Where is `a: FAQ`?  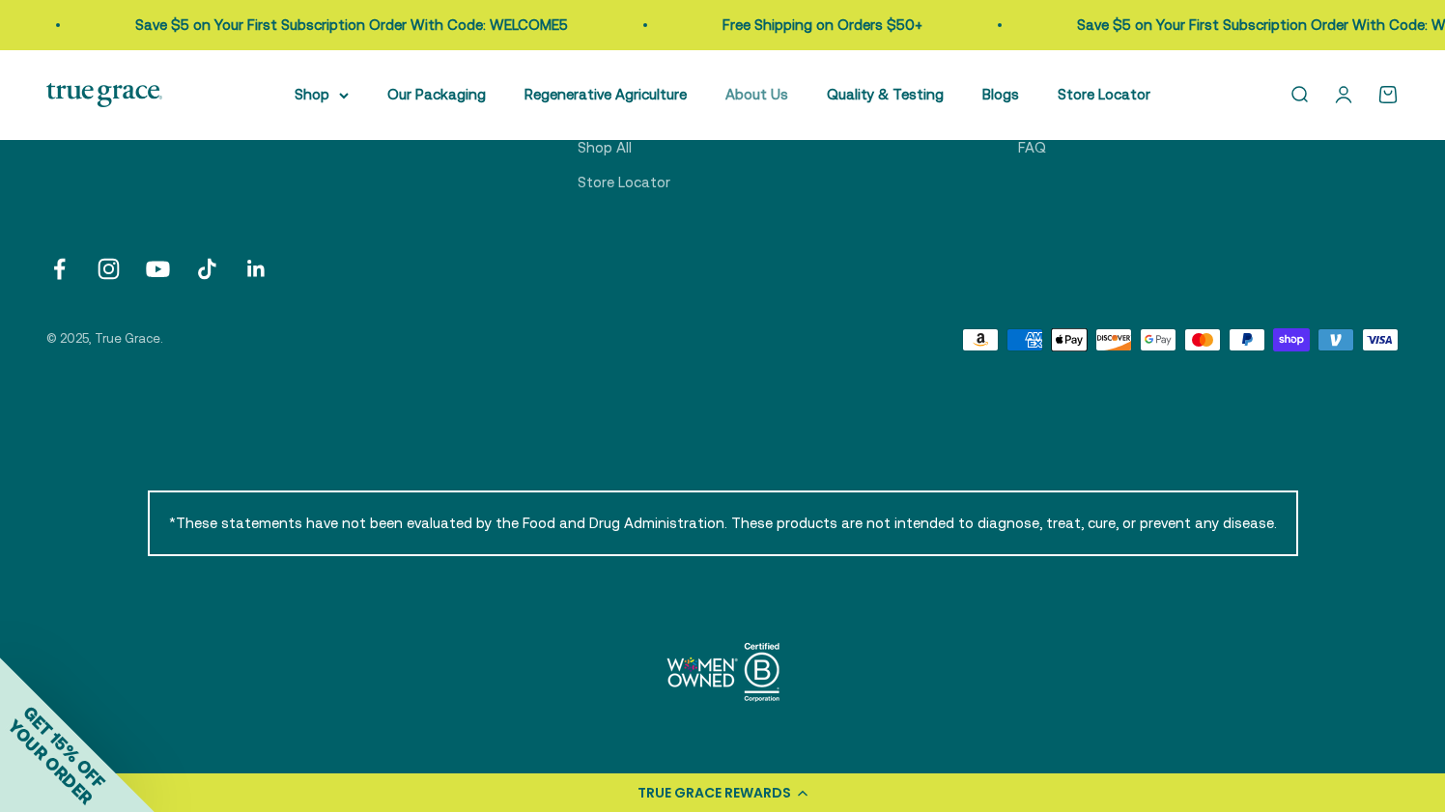
a: FAQ is located at coordinates (1031, 148).